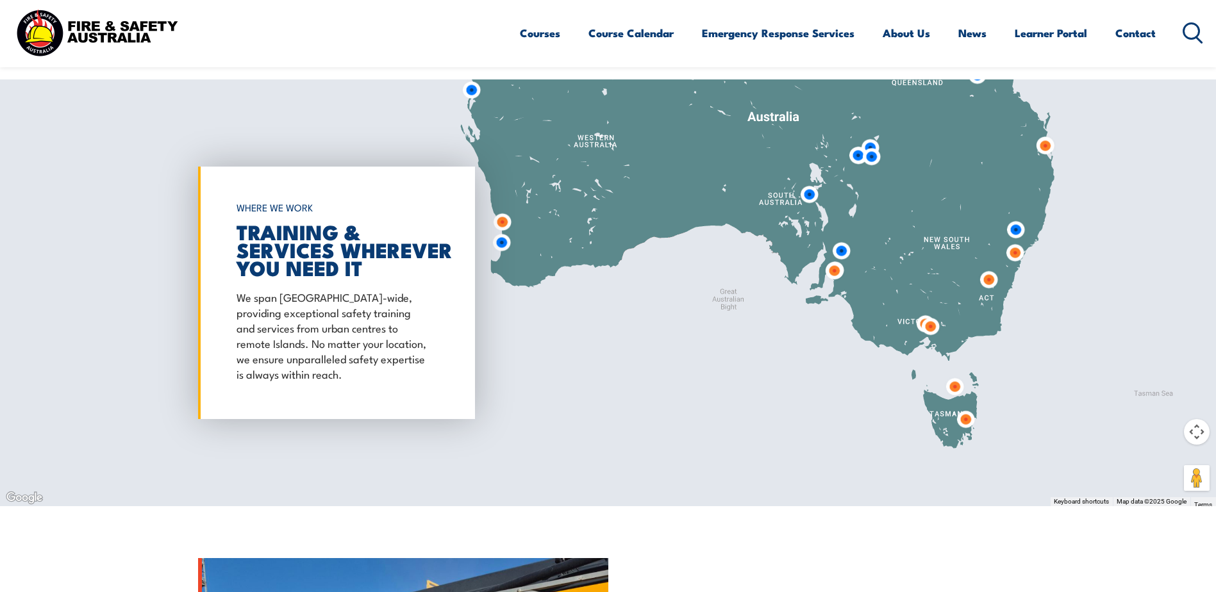 The height and width of the screenshot is (592, 1216). What do you see at coordinates (906, 33) in the screenshot?
I see `a: About Us` at bounding box center [906, 33].